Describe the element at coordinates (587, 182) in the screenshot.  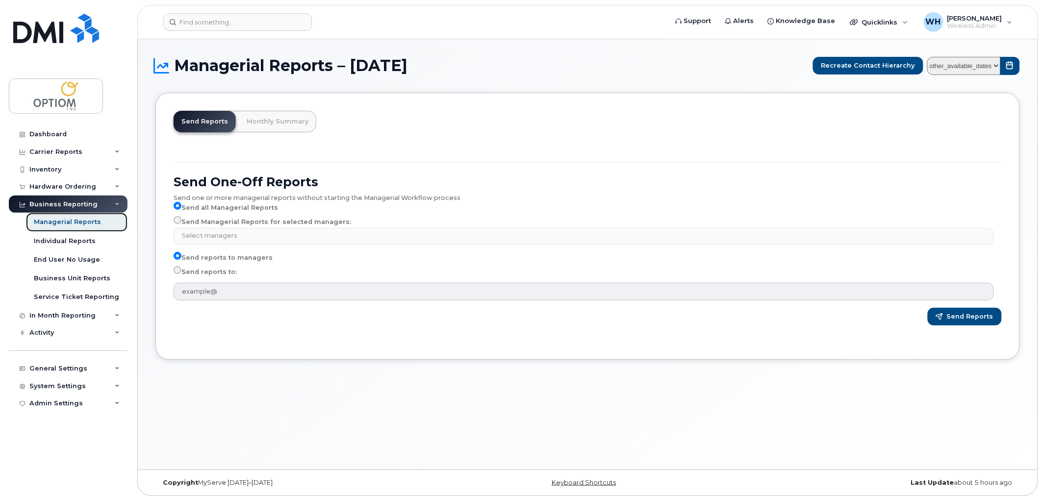
I see `h2: Send One-Off Reports` at that location.